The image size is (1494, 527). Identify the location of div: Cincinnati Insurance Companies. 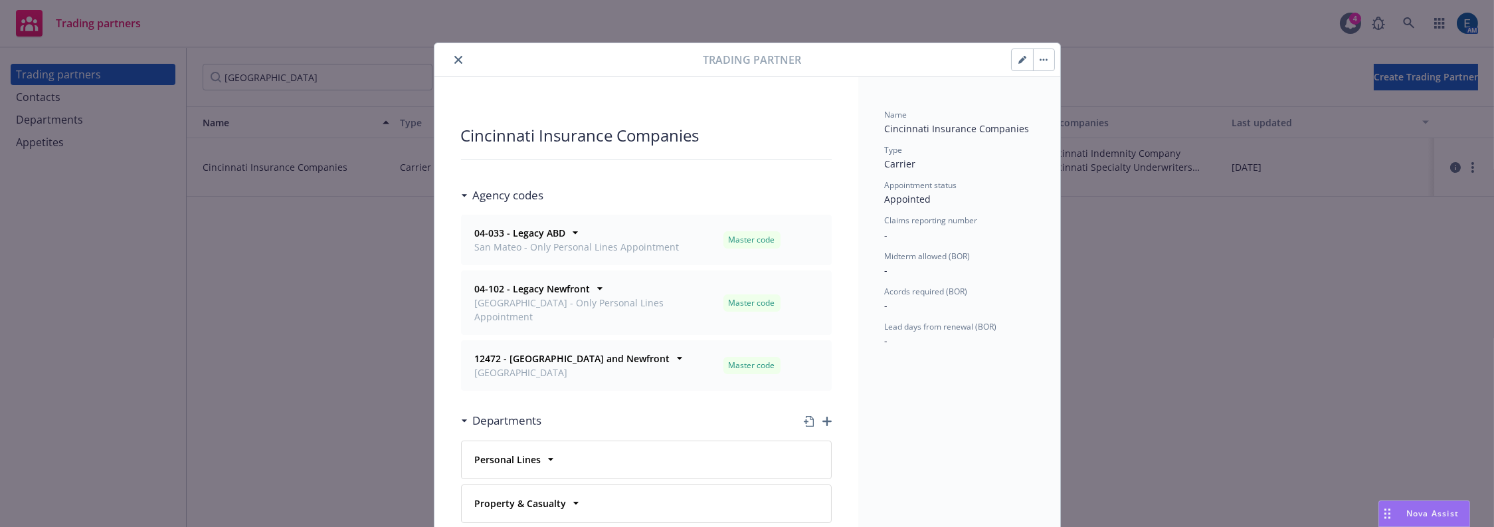
(646, 135).